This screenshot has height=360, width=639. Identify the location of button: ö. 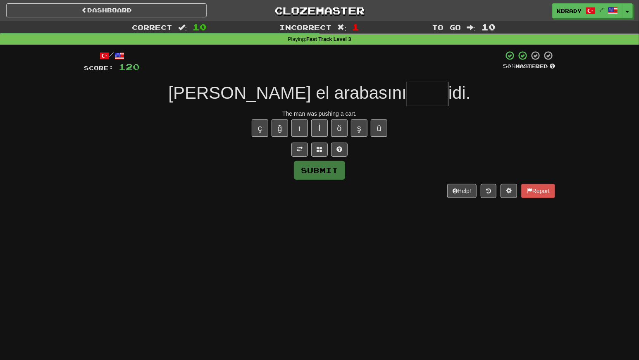
(339, 128).